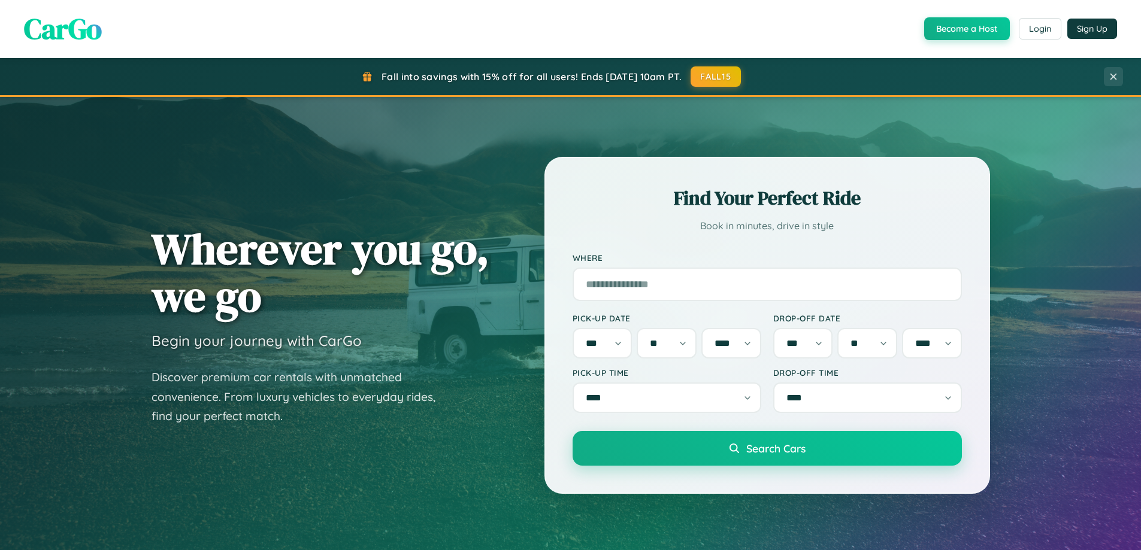 The width and height of the screenshot is (1141, 550). I want to click on h1: Wherever you go, we go, so click(320, 272).